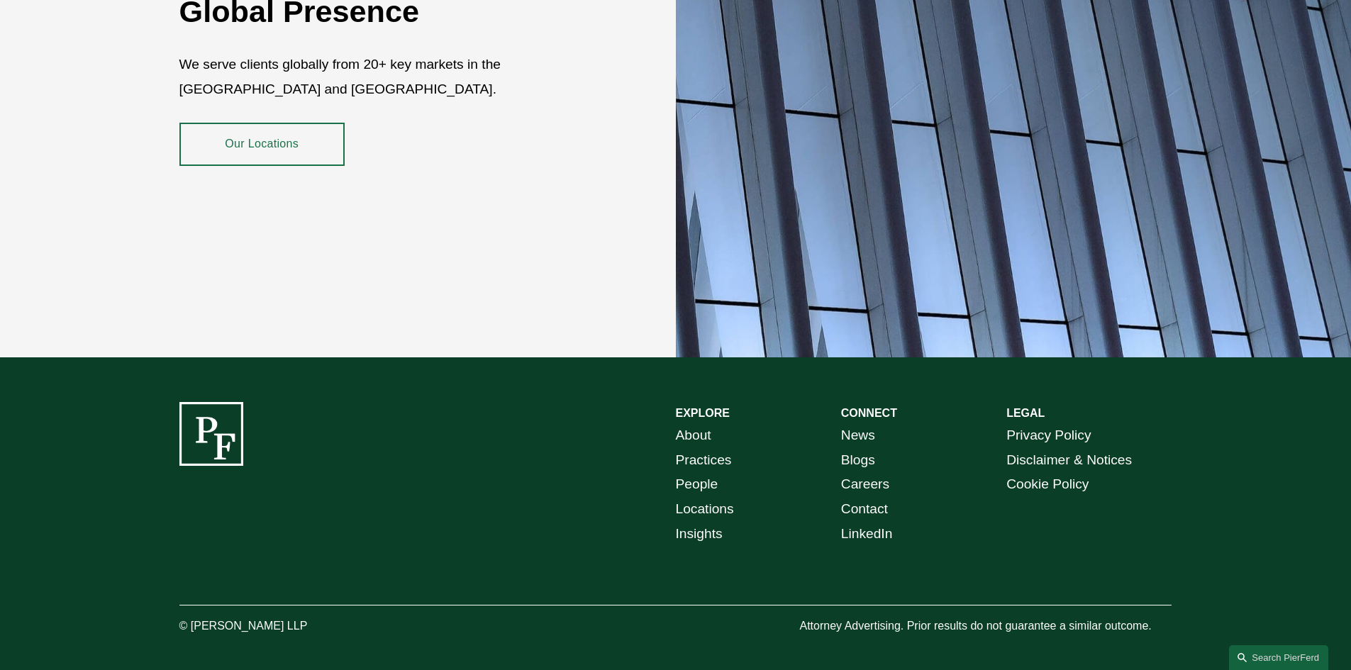  What do you see at coordinates (1278, 657) in the screenshot?
I see `a: Search this site` at bounding box center [1278, 657].